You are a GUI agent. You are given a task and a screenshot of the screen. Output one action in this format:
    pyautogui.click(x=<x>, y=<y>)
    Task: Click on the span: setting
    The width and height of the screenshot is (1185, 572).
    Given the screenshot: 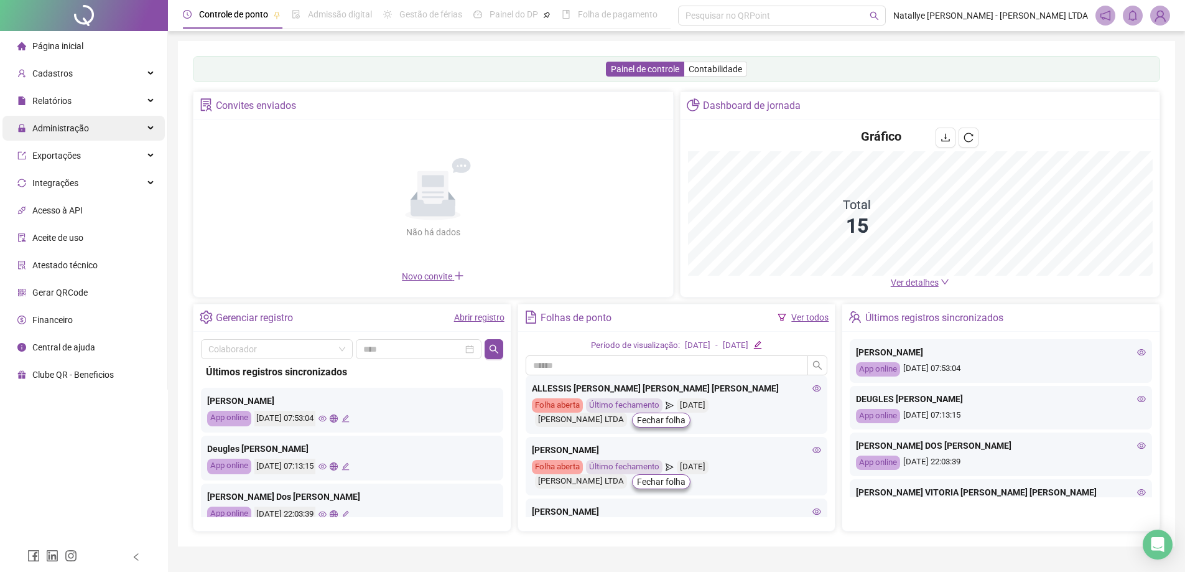 What is the action you would take?
    pyautogui.click(x=206, y=317)
    